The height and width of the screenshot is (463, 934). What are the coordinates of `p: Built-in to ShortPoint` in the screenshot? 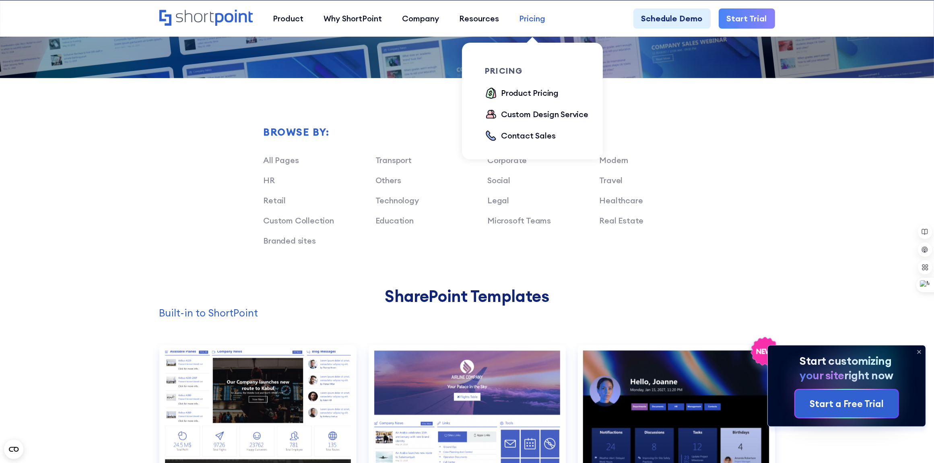 It's located at (467, 313).